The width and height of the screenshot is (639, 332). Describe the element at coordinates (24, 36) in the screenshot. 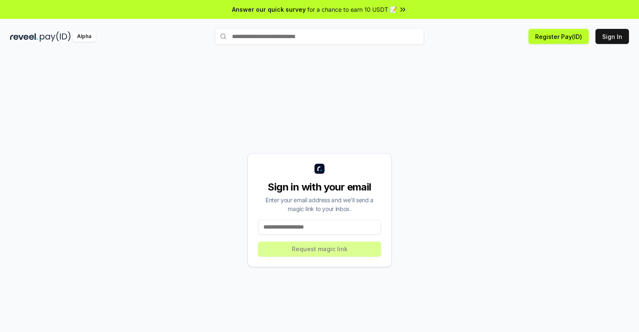

I see `img: reveel_dark` at that location.